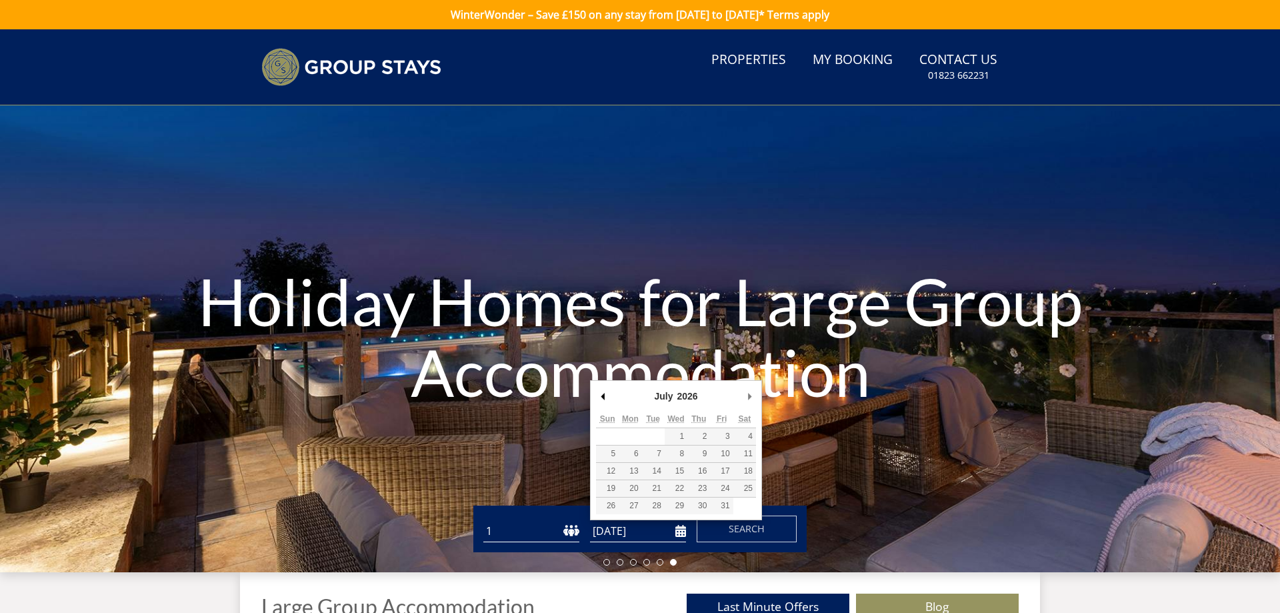 The image size is (1280, 613). Describe the element at coordinates (607, 453) in the screenshot. I see `button: 5` at that location.